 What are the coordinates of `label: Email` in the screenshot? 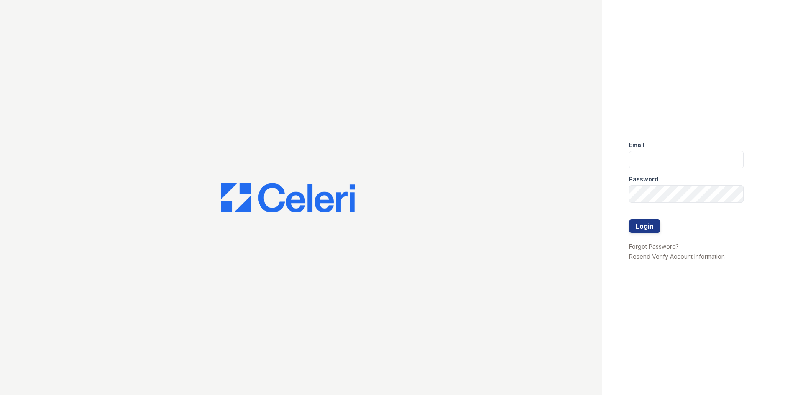 It's located at (636, 145).